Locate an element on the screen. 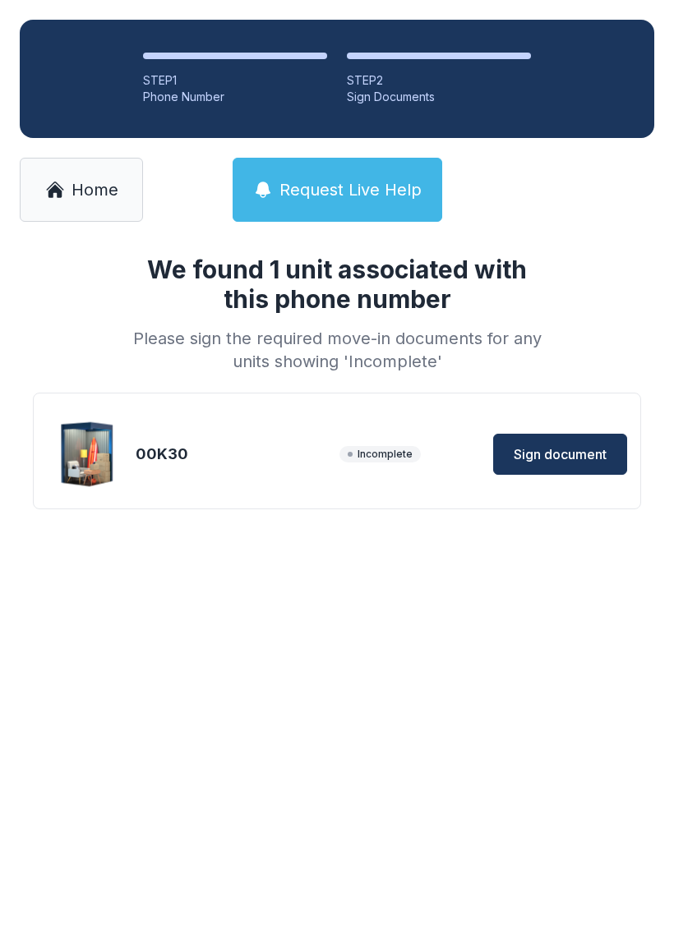 The height and width of the screenshot is (929, 674). div: STEP 2 is located at coordinates (439, 81).